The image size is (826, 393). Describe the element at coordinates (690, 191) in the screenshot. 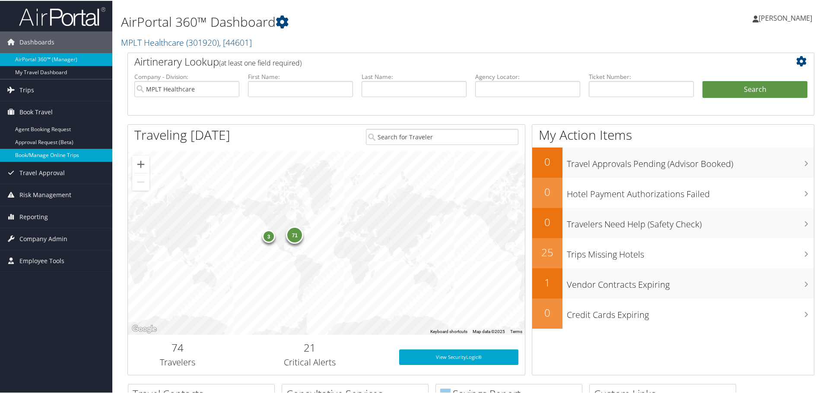

I see `h3: Hotel Payment Authorizations Failed` at that location.